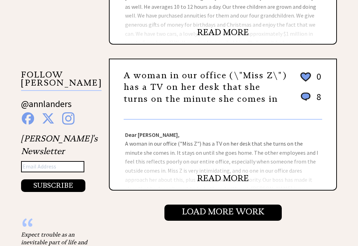  Describe the element at coordinates (305, 77) in the screenshot. I see `img: heart_outline%202.png` at that location.